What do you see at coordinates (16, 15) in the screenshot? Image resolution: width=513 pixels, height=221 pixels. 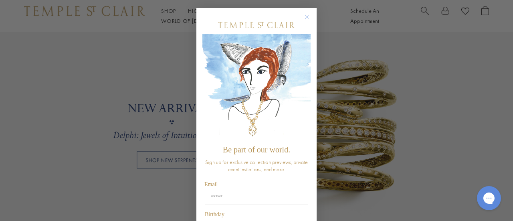 I see `button: Gorgias live chat` at bounding box center [16, 15].